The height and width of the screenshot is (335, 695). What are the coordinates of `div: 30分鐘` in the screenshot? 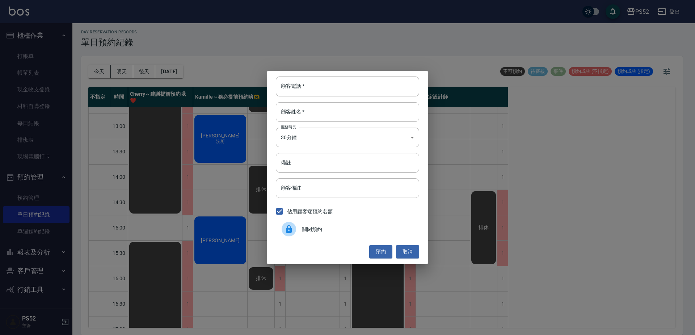 It's located at (348, 137).